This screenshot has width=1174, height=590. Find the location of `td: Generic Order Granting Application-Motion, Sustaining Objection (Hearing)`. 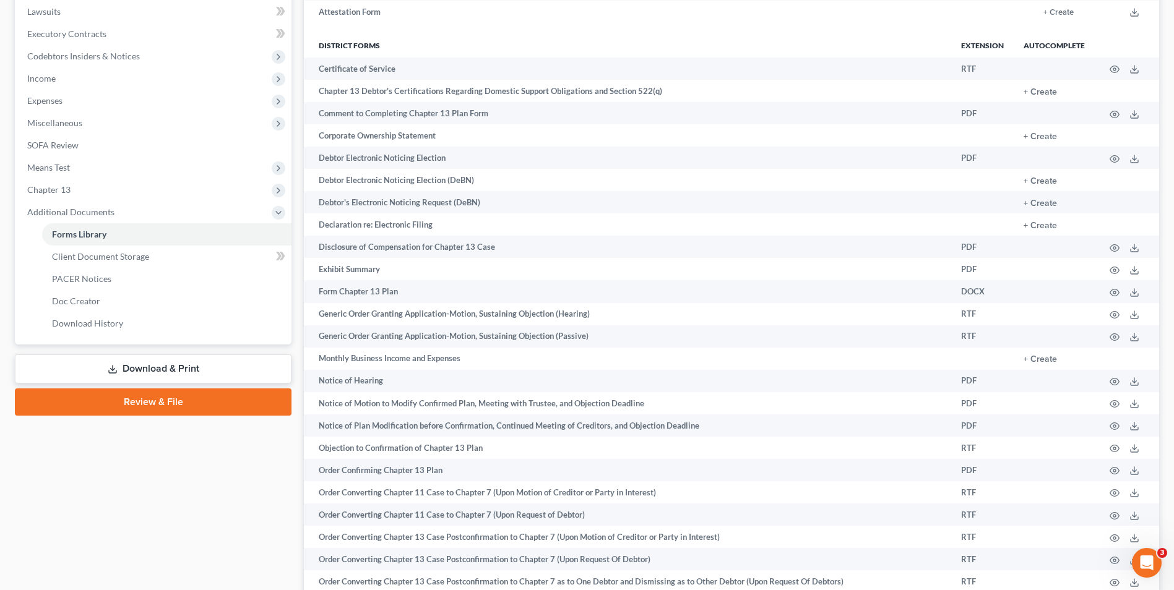

td: Generic Order Granting Application-Motion, Sustaining Objection (Hearing) is located at coordinates (628, 314).